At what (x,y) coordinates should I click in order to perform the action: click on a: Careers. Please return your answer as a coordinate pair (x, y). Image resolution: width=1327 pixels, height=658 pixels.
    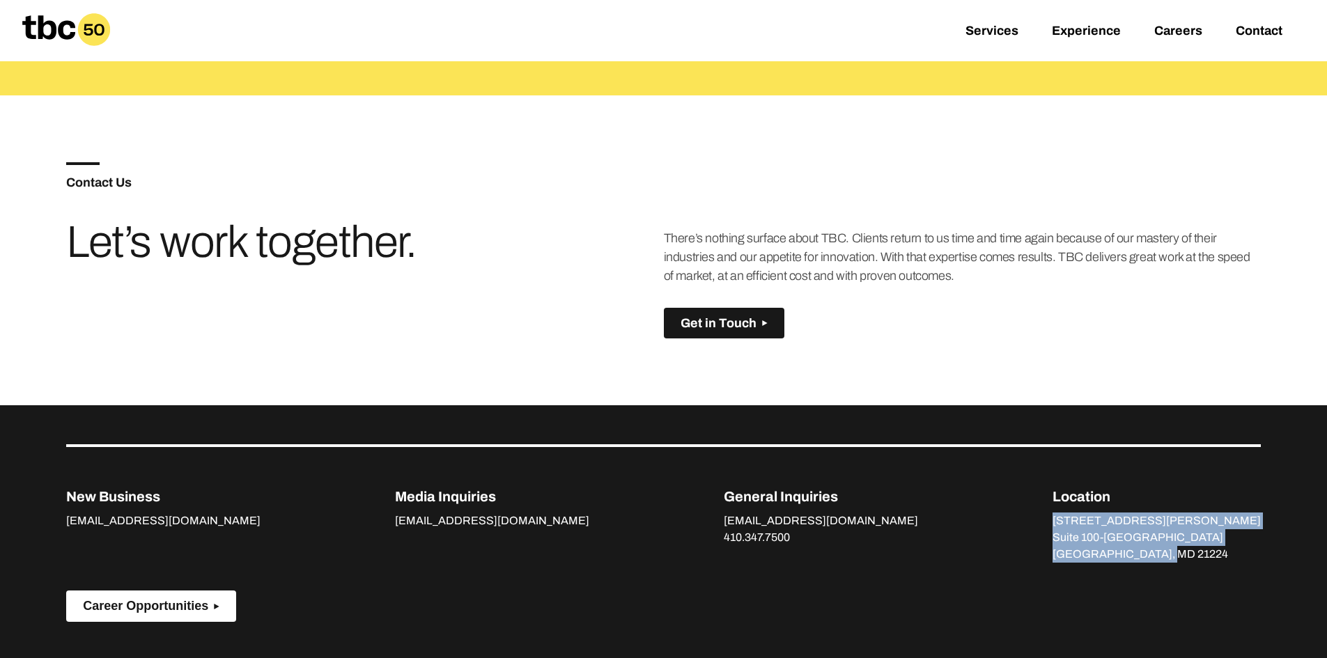
    Looking at the image, I should click on (1178, 32).